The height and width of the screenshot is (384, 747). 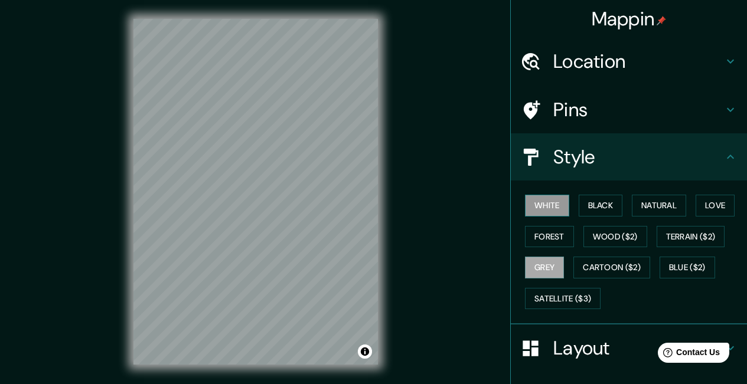 What do you see at coordinates (56, 14) in the screenshot?
I see `span: Contact Us` at bounding box center [56, 14].